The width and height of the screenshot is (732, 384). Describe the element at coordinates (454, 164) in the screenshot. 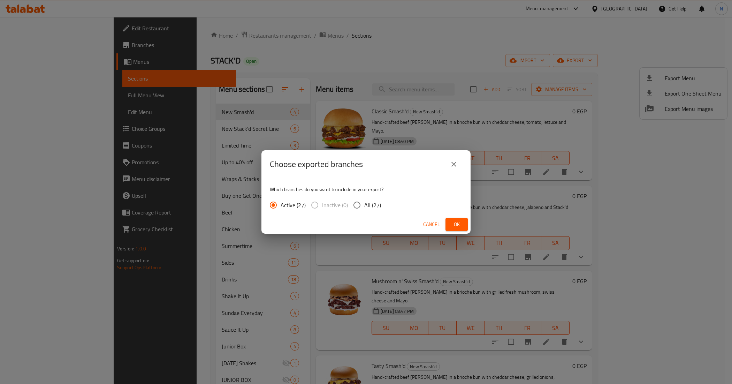

I see `button: close` at that location.